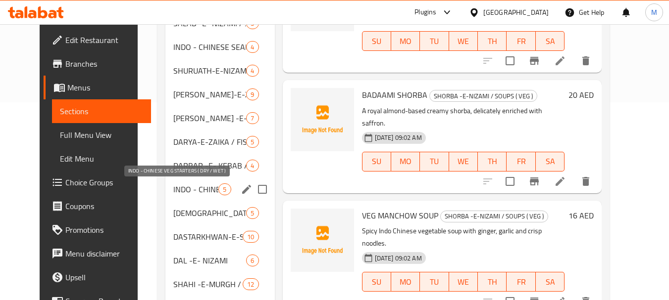  I want to click on span: DARYA-E-ZAIKA / FISH STARTERS, so click(209, 142).